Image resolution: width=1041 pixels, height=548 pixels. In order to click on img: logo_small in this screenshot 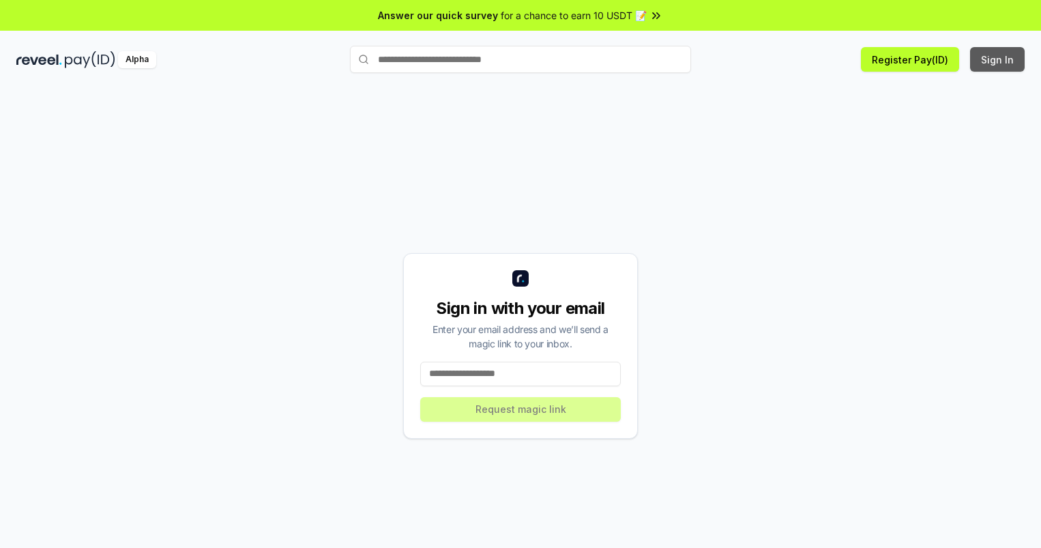, I will do `click(521, 278)`.